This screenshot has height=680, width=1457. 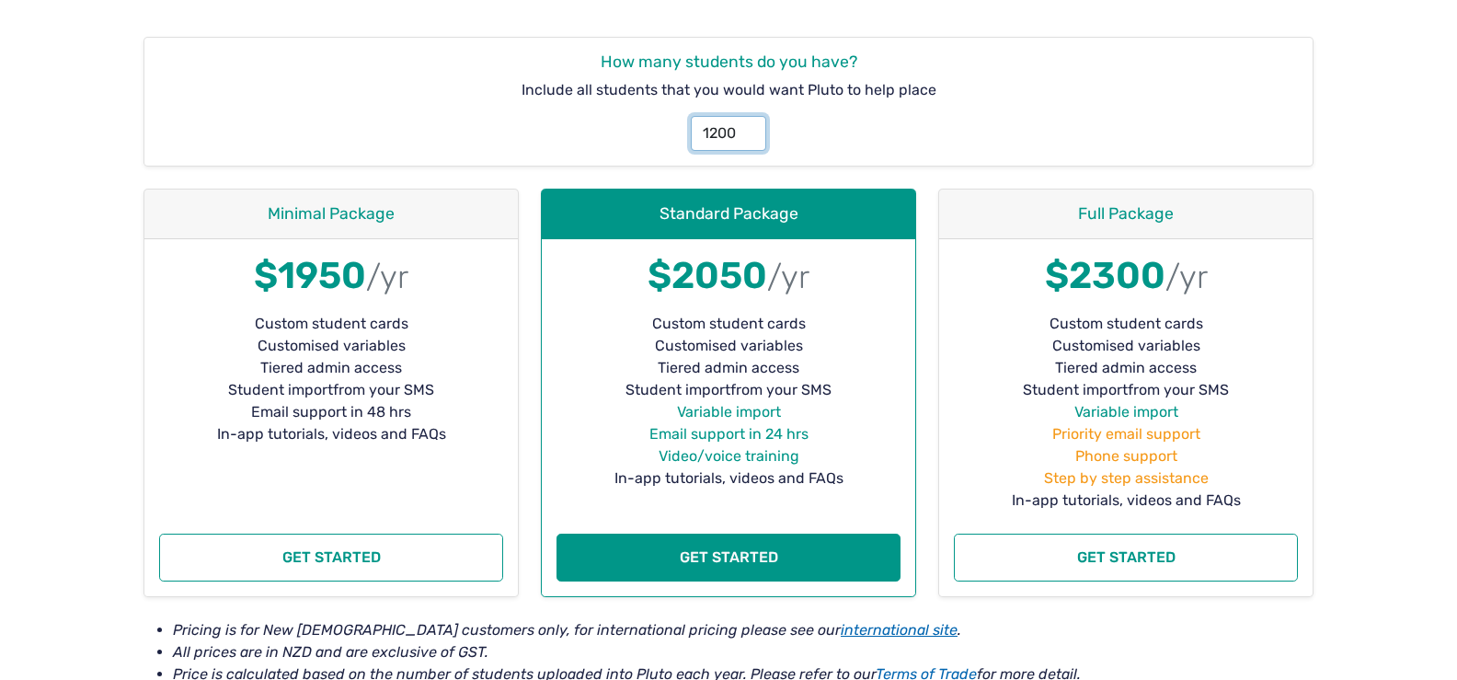 I want to click on li: Step by step assistance, so click(x=1126, y=478).